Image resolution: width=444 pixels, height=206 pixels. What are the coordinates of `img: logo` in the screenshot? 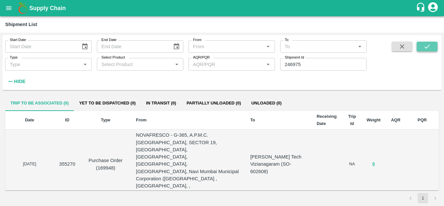 It's located at (23, 8).